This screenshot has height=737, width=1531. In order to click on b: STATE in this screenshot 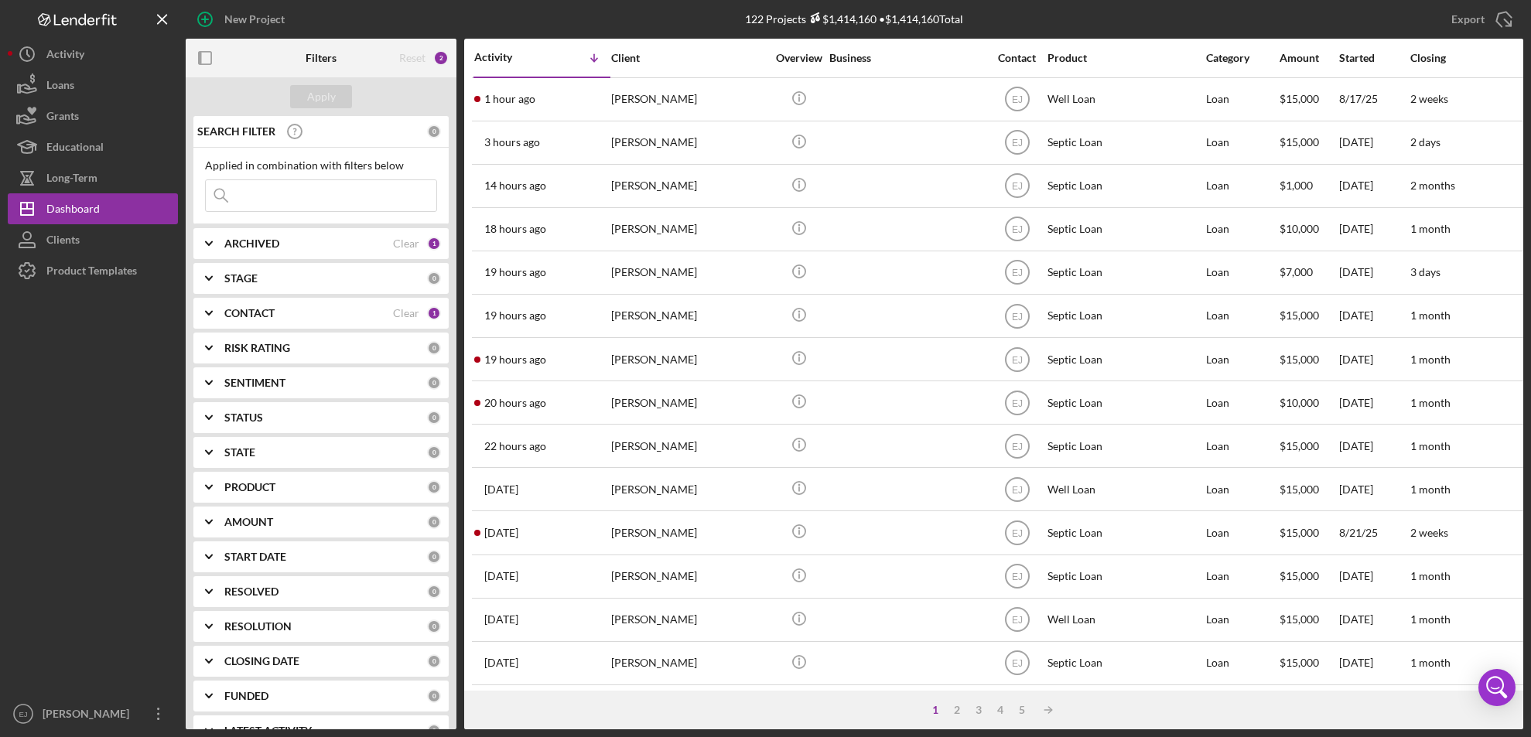, I will do `click(240, 453)`.